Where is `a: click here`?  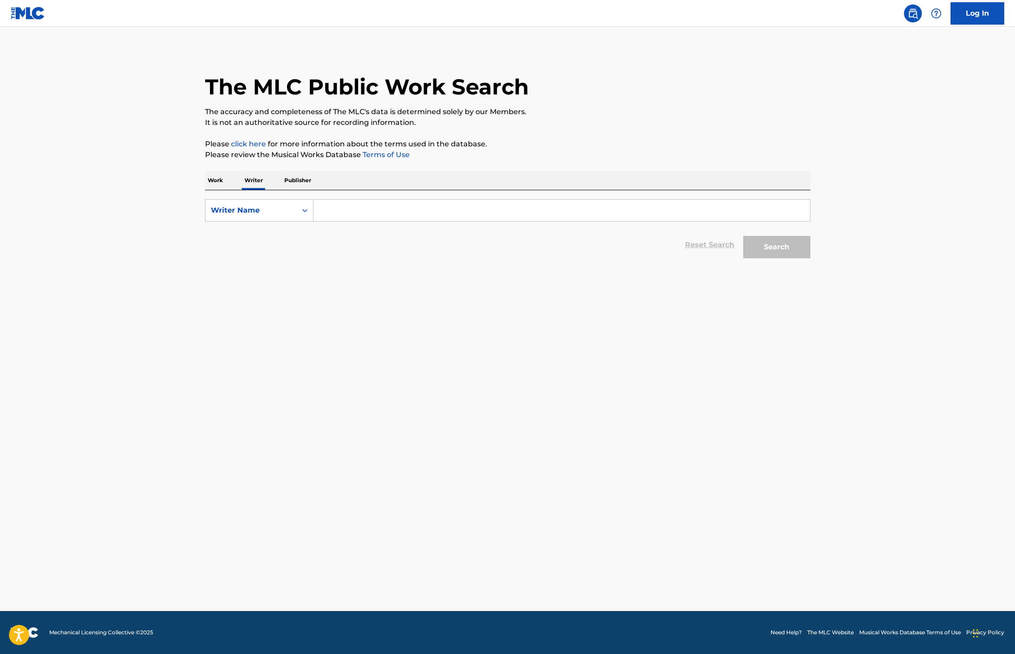 a: click here is located at coordinates (248, 144).